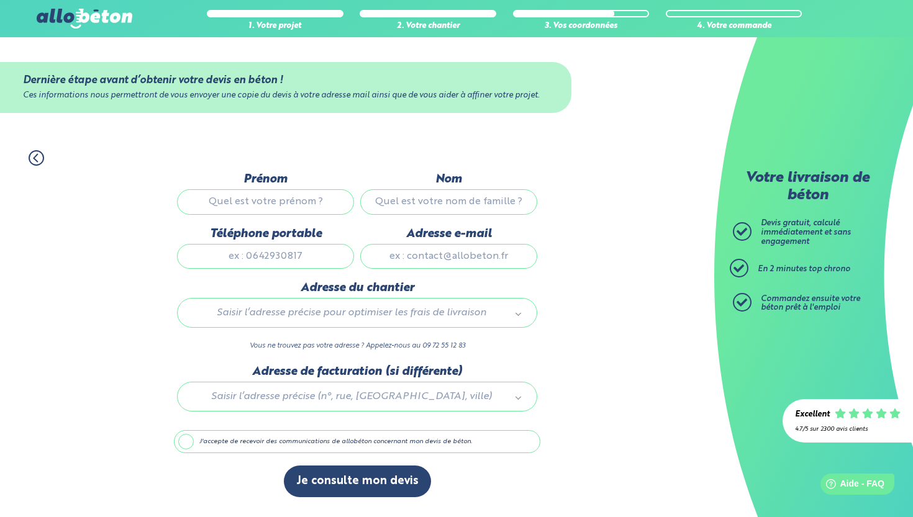 The image size is (913, 517). I want to click on span: Aide - FAQ, so click(60, 15).